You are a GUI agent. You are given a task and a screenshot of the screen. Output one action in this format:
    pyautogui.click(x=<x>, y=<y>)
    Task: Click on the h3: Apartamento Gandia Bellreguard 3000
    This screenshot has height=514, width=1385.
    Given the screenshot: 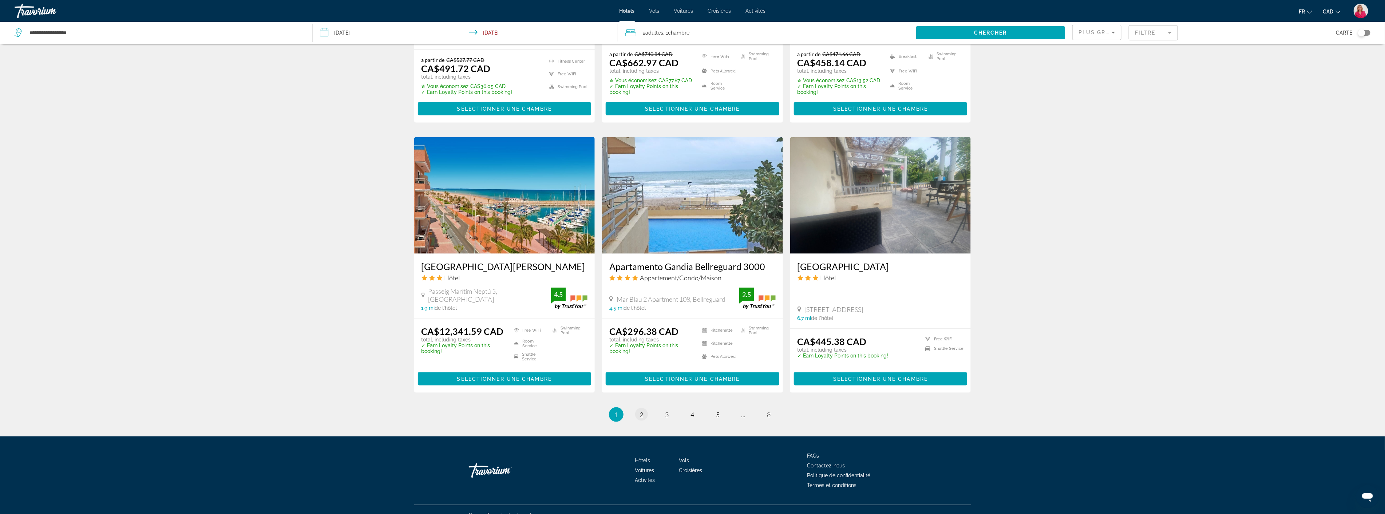 What is the action you would take?
    pyautogui.click(x=692, y=266)
    